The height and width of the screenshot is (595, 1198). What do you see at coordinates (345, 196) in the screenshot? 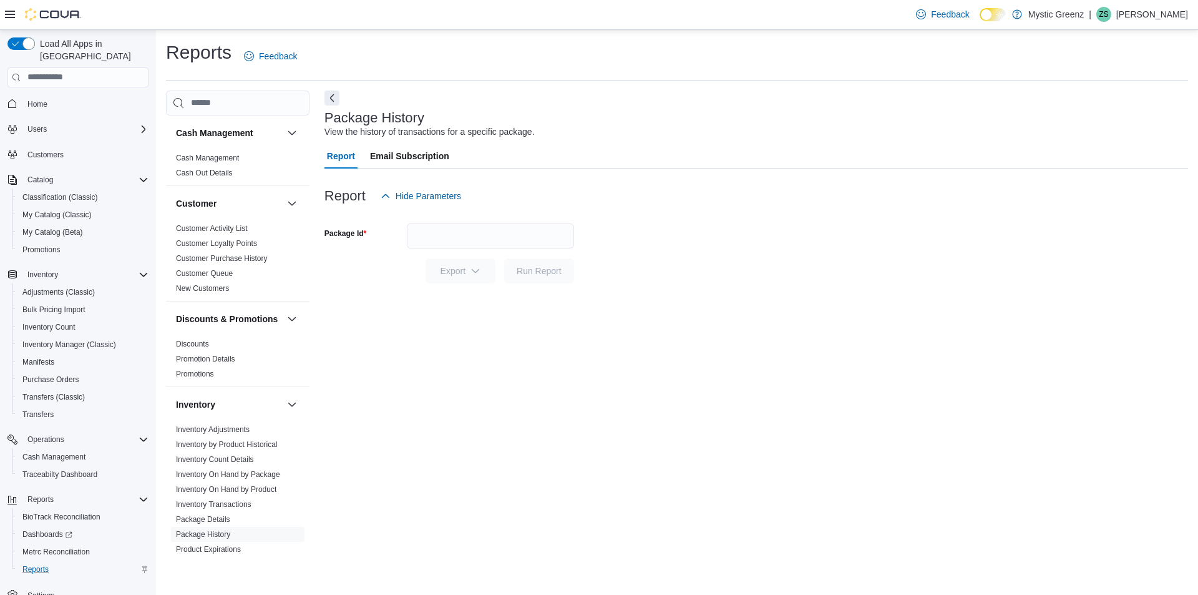
I see `h3: Report` at bounding box center [345, 196].